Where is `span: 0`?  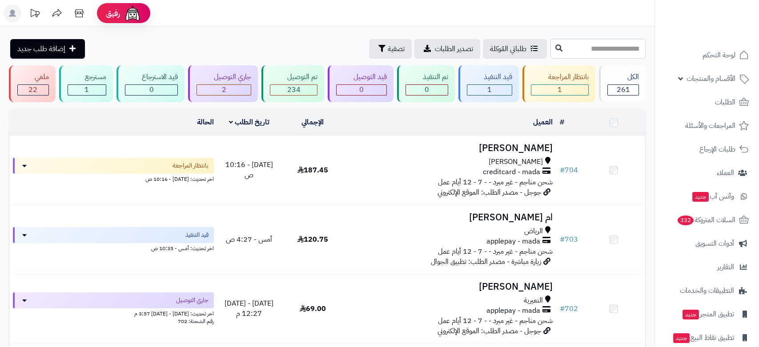 span: 0 is located at coordinates (362, 90).